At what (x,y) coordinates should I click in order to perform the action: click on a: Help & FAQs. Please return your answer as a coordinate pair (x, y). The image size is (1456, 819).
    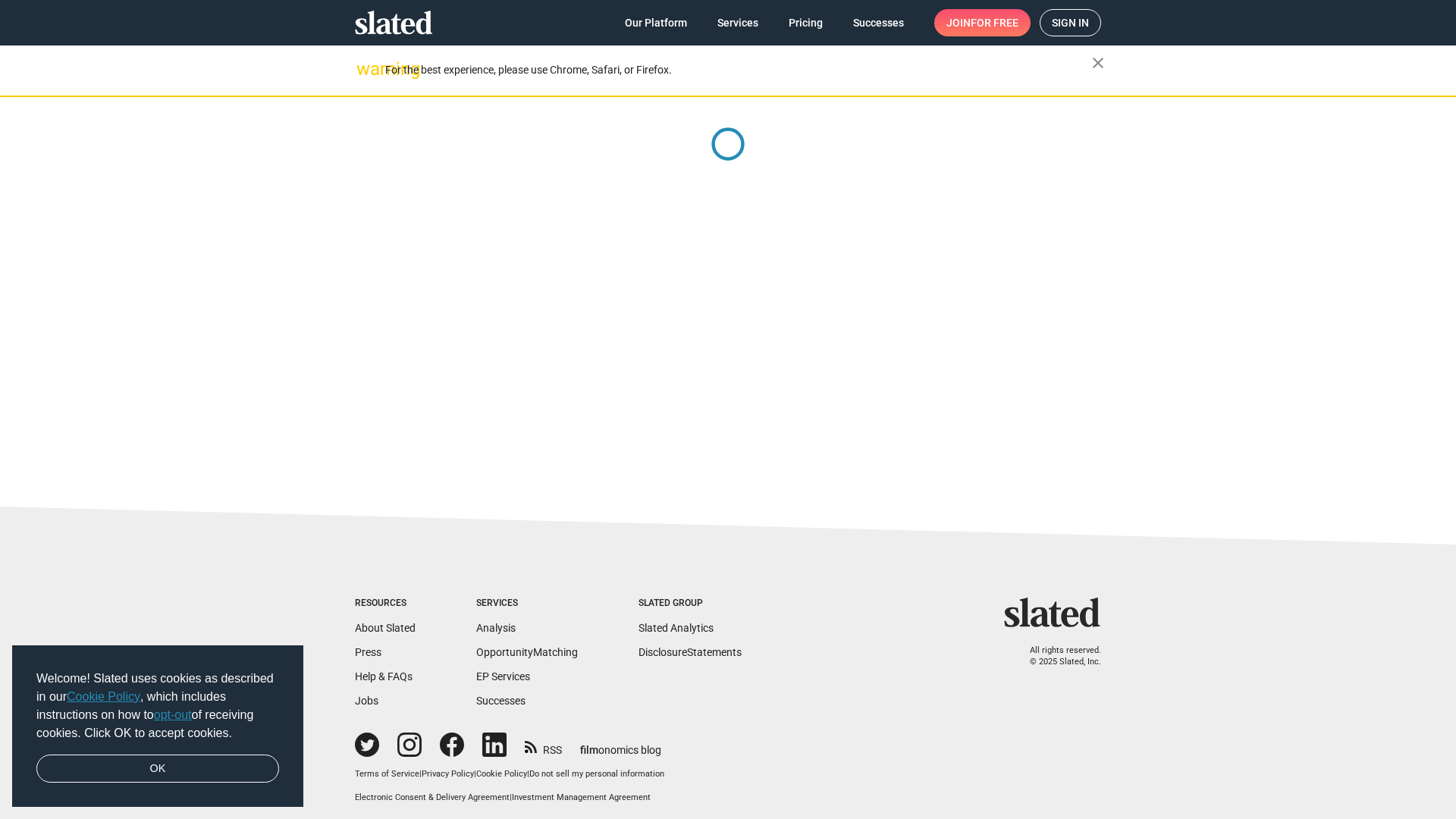
    Looking at the image, I should click on (384, 676).